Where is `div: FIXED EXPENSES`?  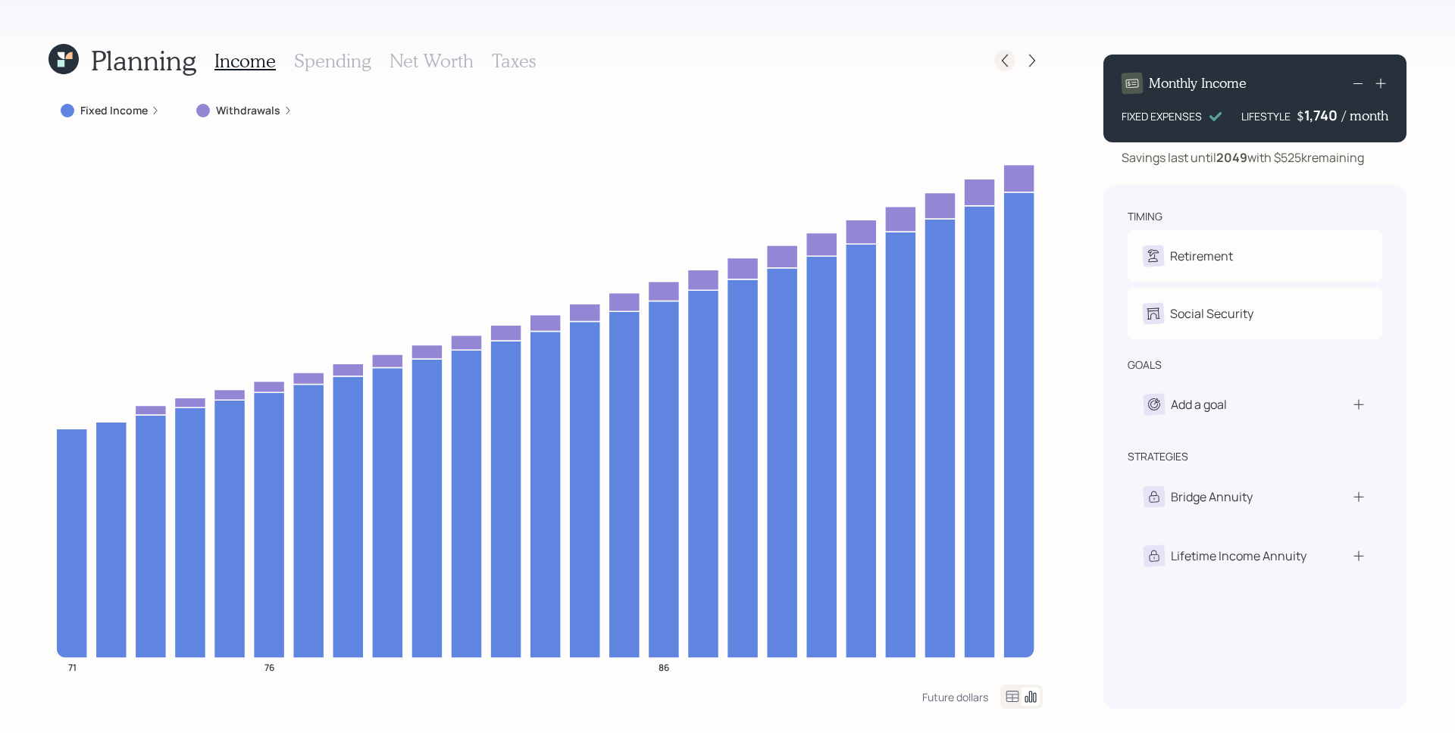
div: FIXED EXPENSES is located at coordinates (1162, 116).